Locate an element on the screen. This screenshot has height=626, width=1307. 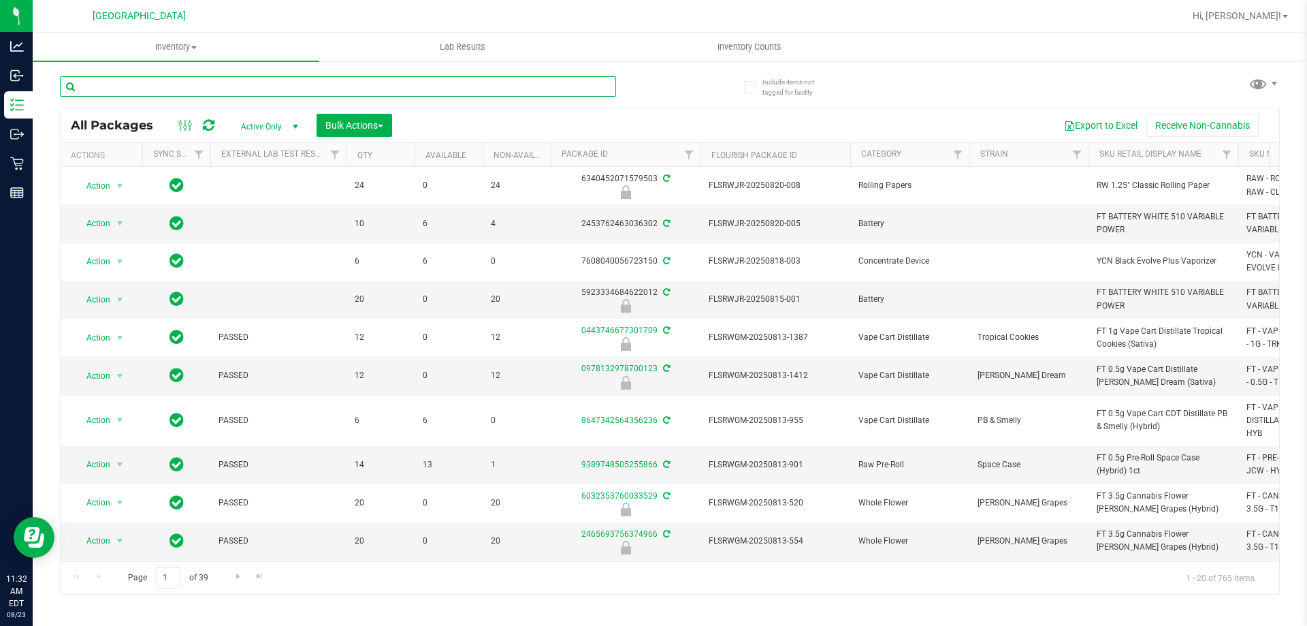
span: FLSRWJR-20250815-001 is located at coordinates (775, 299).